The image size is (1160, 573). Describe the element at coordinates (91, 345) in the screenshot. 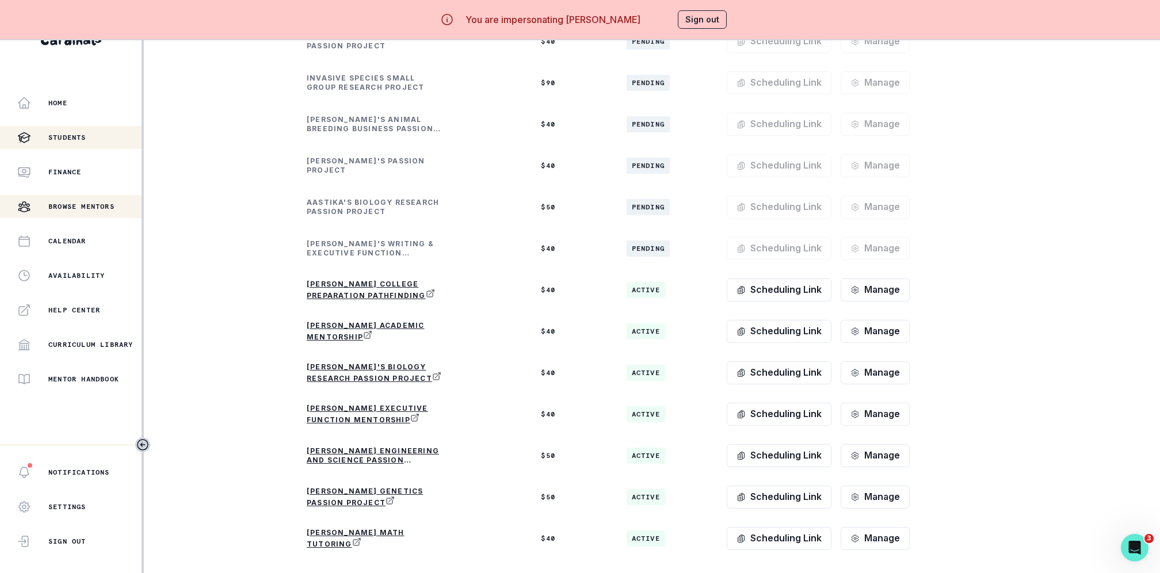

I see `p: Curriculum Library` at that location.